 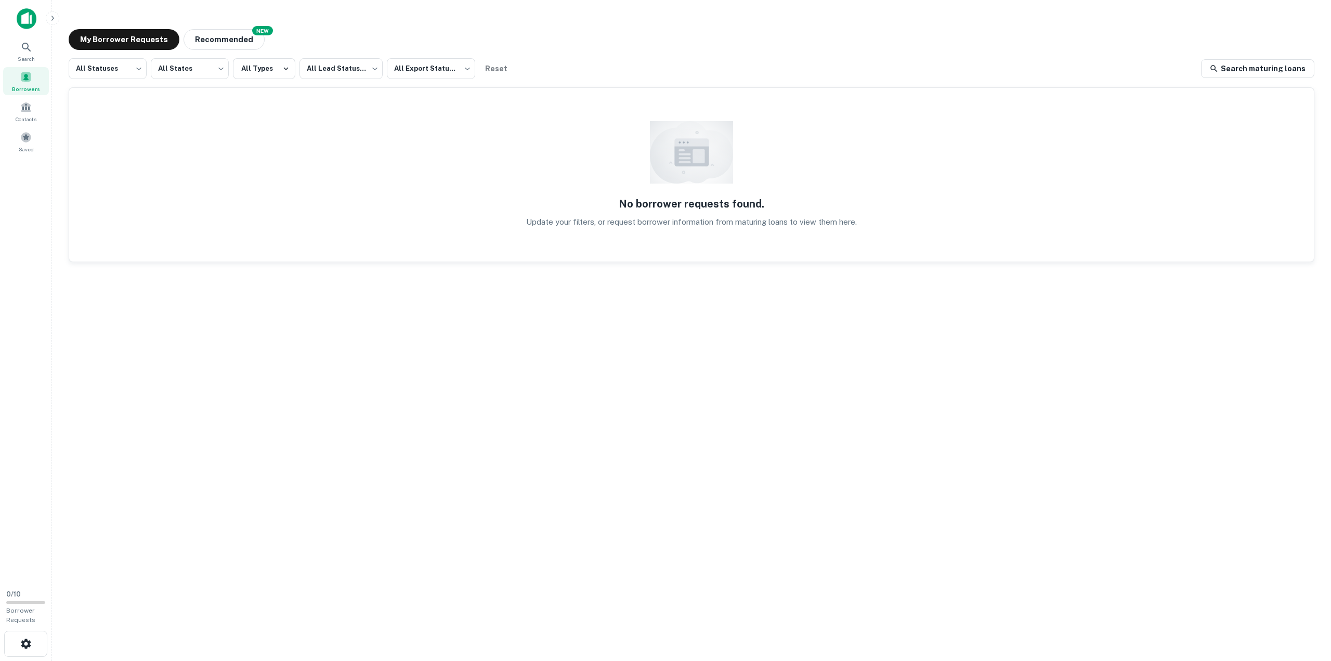 What do you see at coordinates (691, 204) in the screenshot?
I see `h5: No borrower requests found.` at bounding box center [691, 204].